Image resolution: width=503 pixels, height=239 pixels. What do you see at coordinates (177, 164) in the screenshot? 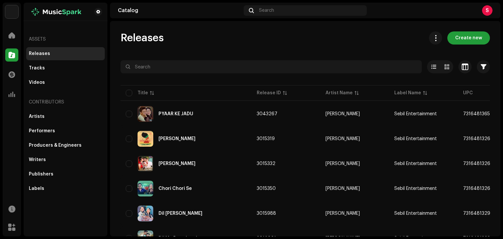
I see `div: Bahar Bane` at bounding box center [177, 164].